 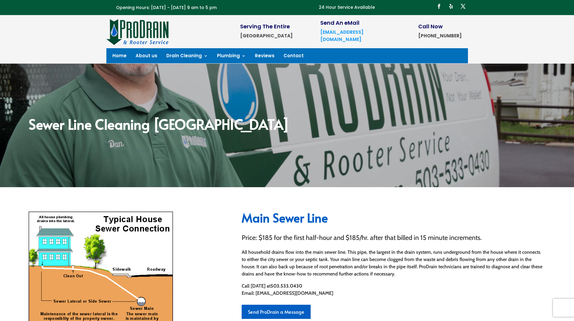 I want to click on span: Serving The Entire, so click(x=265, y=26).